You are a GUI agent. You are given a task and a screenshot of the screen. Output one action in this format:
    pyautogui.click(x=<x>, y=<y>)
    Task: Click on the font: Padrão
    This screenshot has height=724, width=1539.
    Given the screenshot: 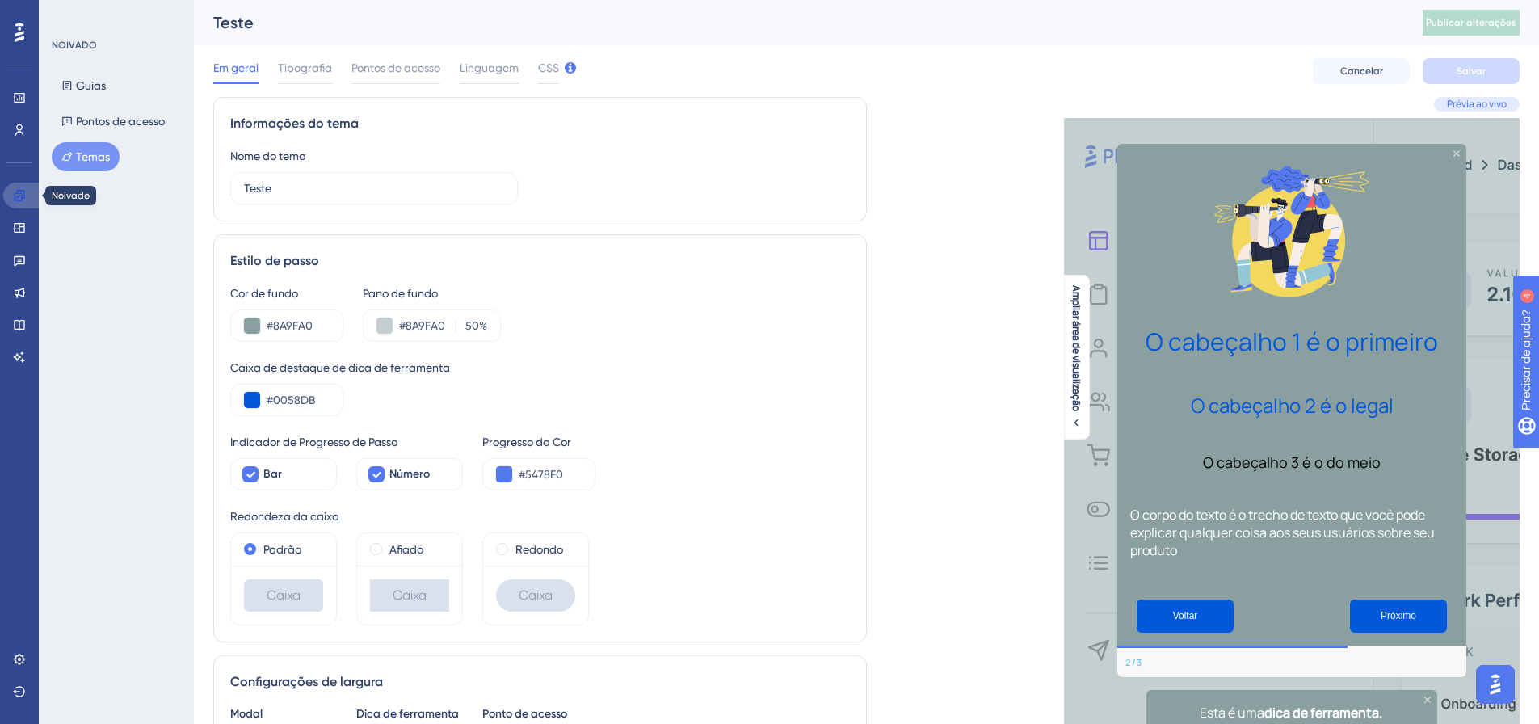 What is the action you would take?
    pyautogui.click(x=282, y=549)
    